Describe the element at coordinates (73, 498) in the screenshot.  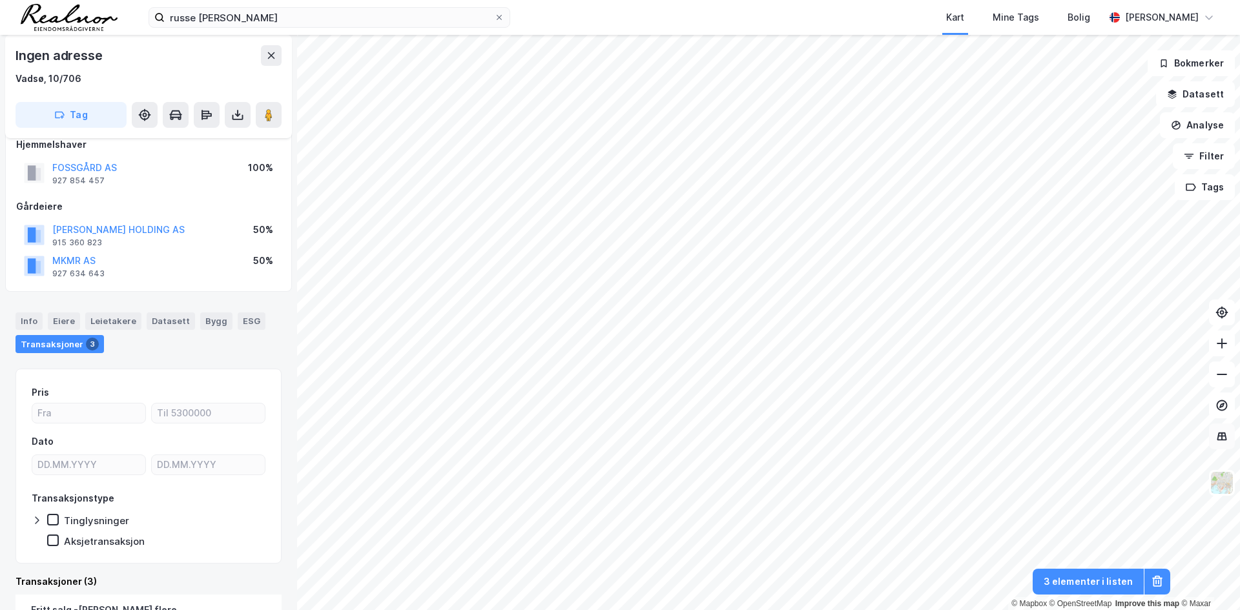
I see `div: Transaksjonstype` at that location.